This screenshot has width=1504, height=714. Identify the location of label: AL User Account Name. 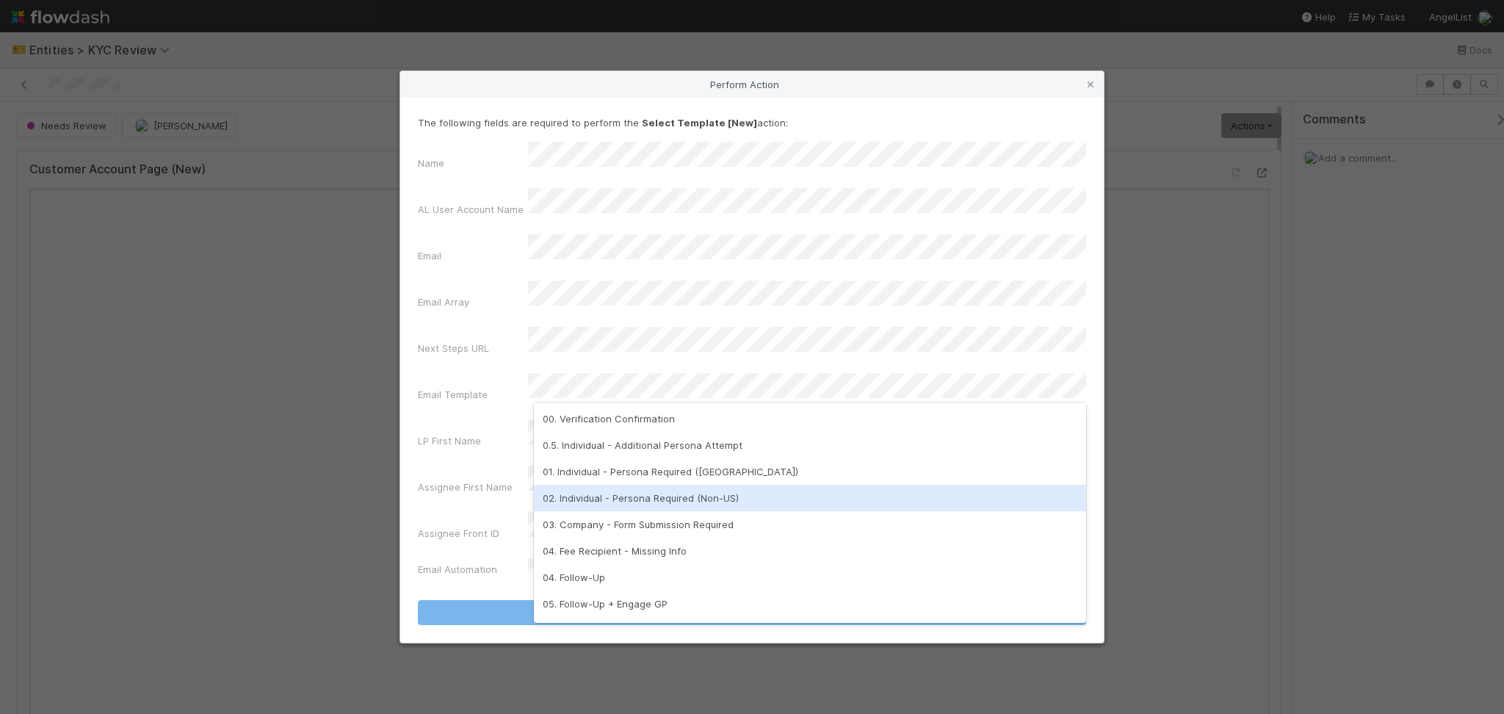
(471, 209).